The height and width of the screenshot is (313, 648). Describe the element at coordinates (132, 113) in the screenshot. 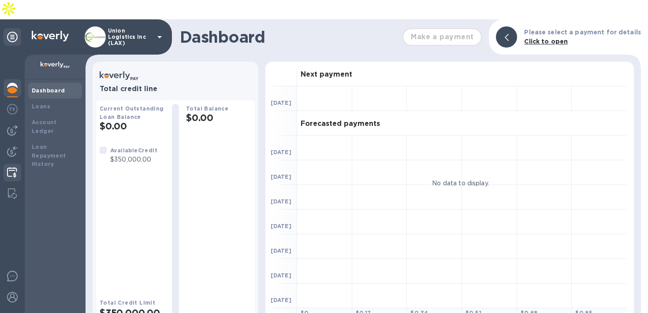

I see `b: Current Outstanding Loan Balance` at that location.